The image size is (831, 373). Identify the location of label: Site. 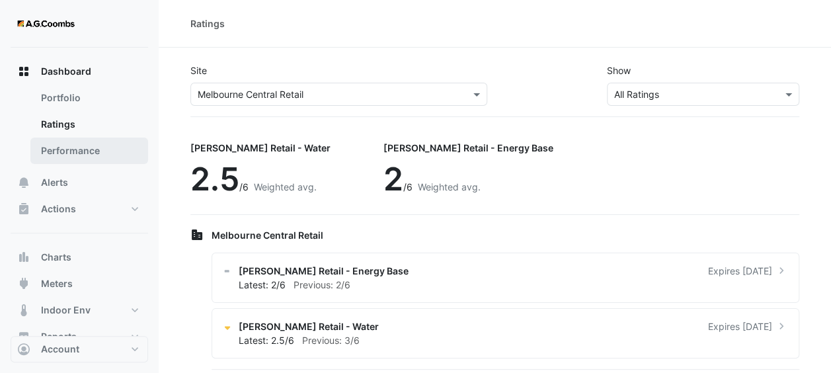
(198, 70).